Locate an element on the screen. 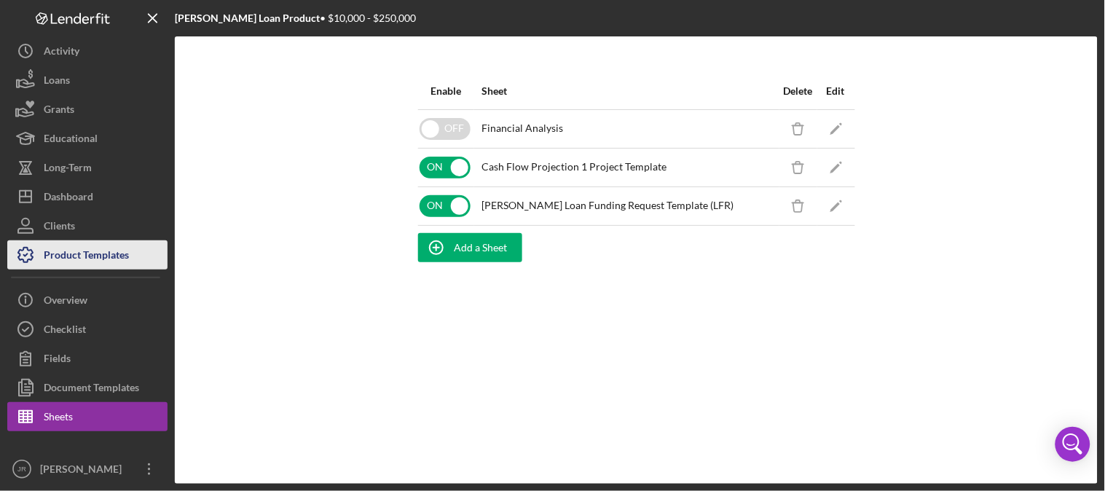 The width and height of the screenshot is (1105, 491). button: Dashboard is located at coordinates (87, 197).